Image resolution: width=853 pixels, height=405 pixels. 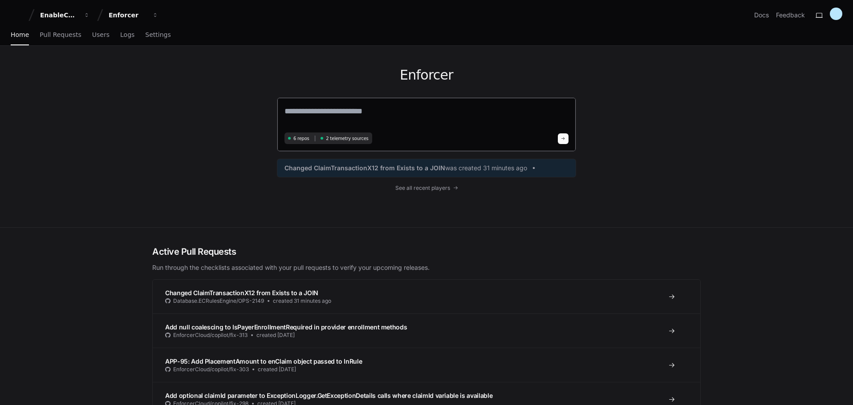 What do you see at coordinates (60, 35) in the screenshot?
I see `span: Pull Requests` at bounding box center [60, 35].